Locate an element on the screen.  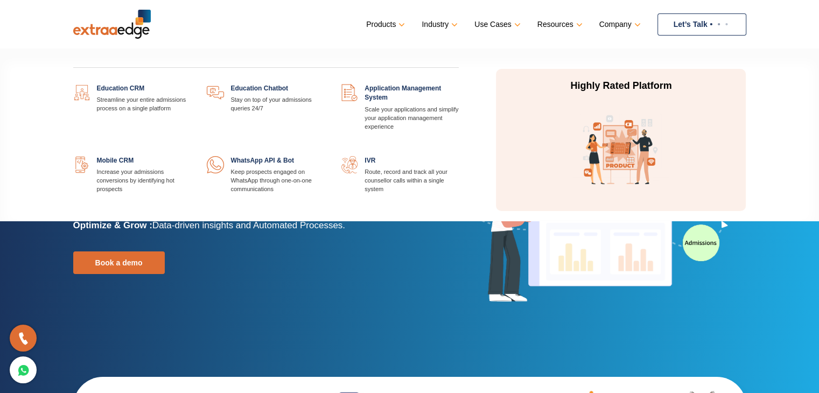
span: Data-driven insights and Automated Processes. is located at coordinates (249, 225).